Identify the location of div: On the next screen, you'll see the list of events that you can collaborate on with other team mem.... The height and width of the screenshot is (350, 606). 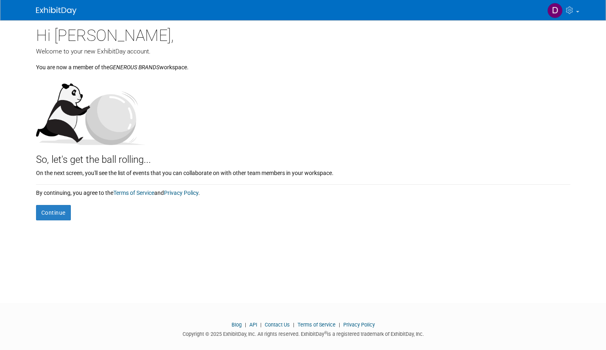
(303, 172).